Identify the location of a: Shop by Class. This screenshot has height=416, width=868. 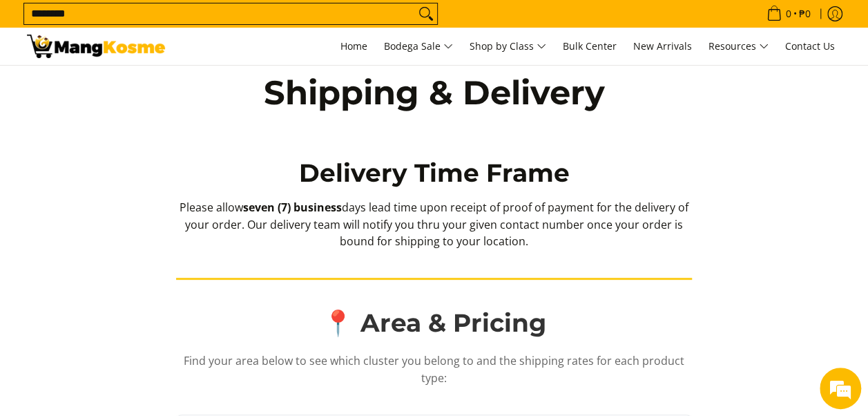
(508, 46).